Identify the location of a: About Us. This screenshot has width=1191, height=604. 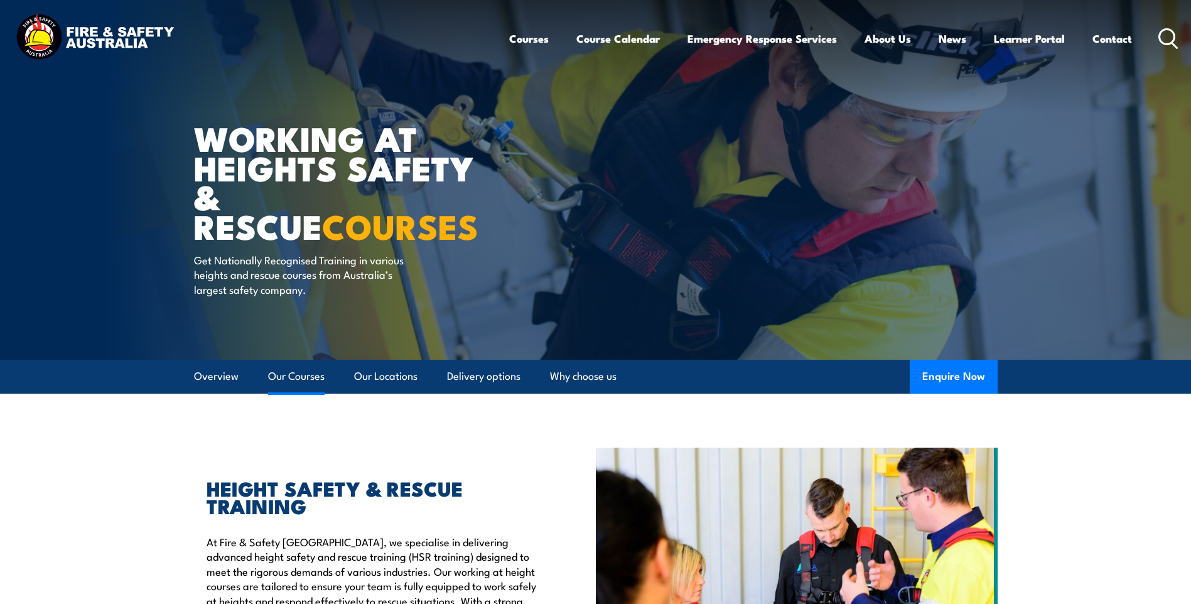
(888, 38).